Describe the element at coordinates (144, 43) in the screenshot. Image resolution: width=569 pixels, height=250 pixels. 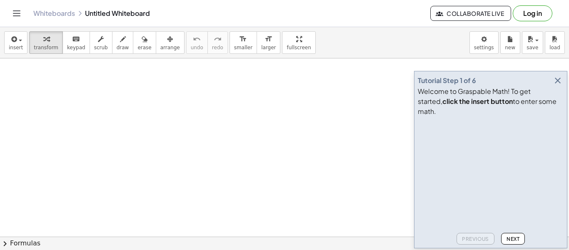
I see `button: erase` at that location.